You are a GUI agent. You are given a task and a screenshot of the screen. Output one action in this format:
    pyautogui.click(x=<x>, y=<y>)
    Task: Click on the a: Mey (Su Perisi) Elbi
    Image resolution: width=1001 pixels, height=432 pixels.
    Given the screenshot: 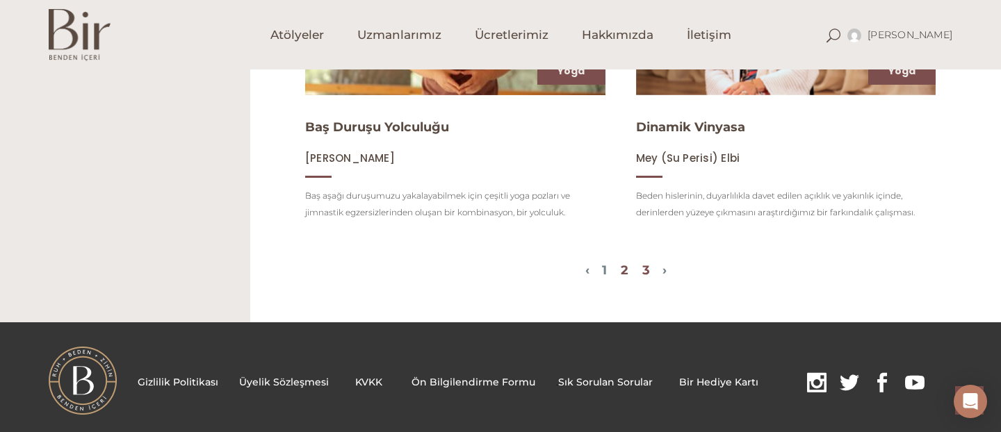 What is the action you would take?
    pyautogui.click(x=688, y=158)
    